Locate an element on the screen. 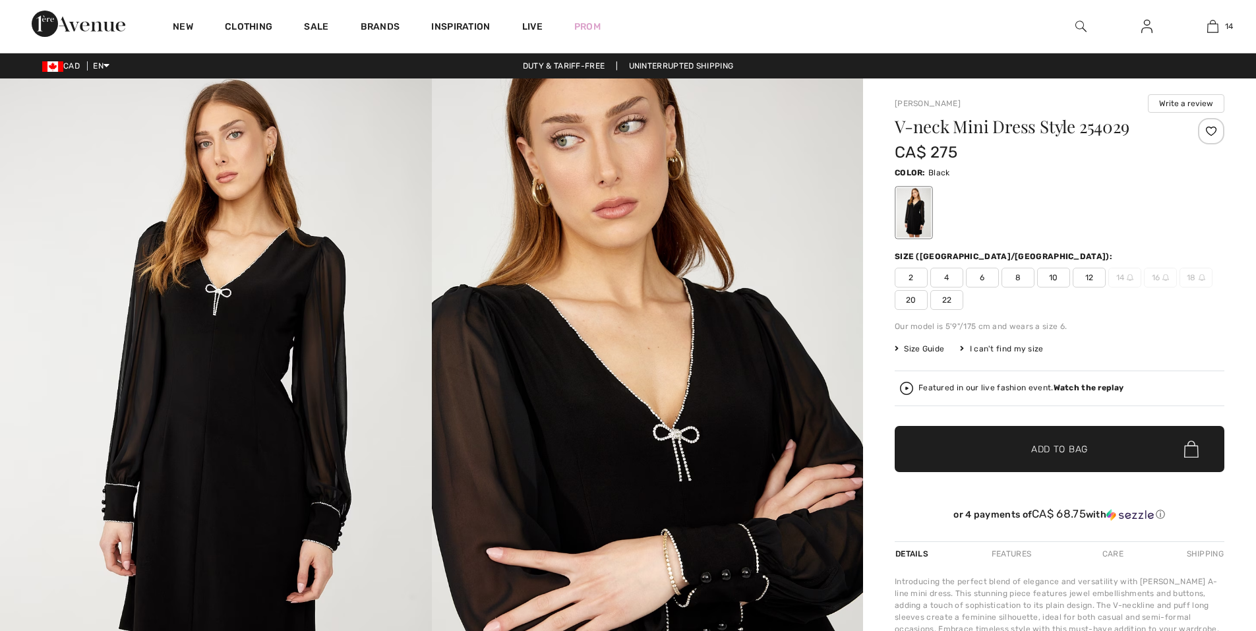 The width and height of the screenshot is (1256, 631). div: I can't find my size is located at coordinates (1002, 349).